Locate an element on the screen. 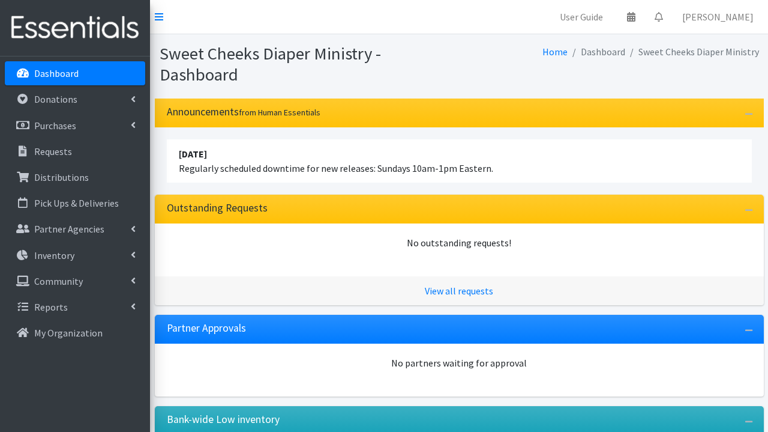 The width and height of the screenshot is (768, 432). h3: Outstanding Requests is located at coordinates (217, 208).